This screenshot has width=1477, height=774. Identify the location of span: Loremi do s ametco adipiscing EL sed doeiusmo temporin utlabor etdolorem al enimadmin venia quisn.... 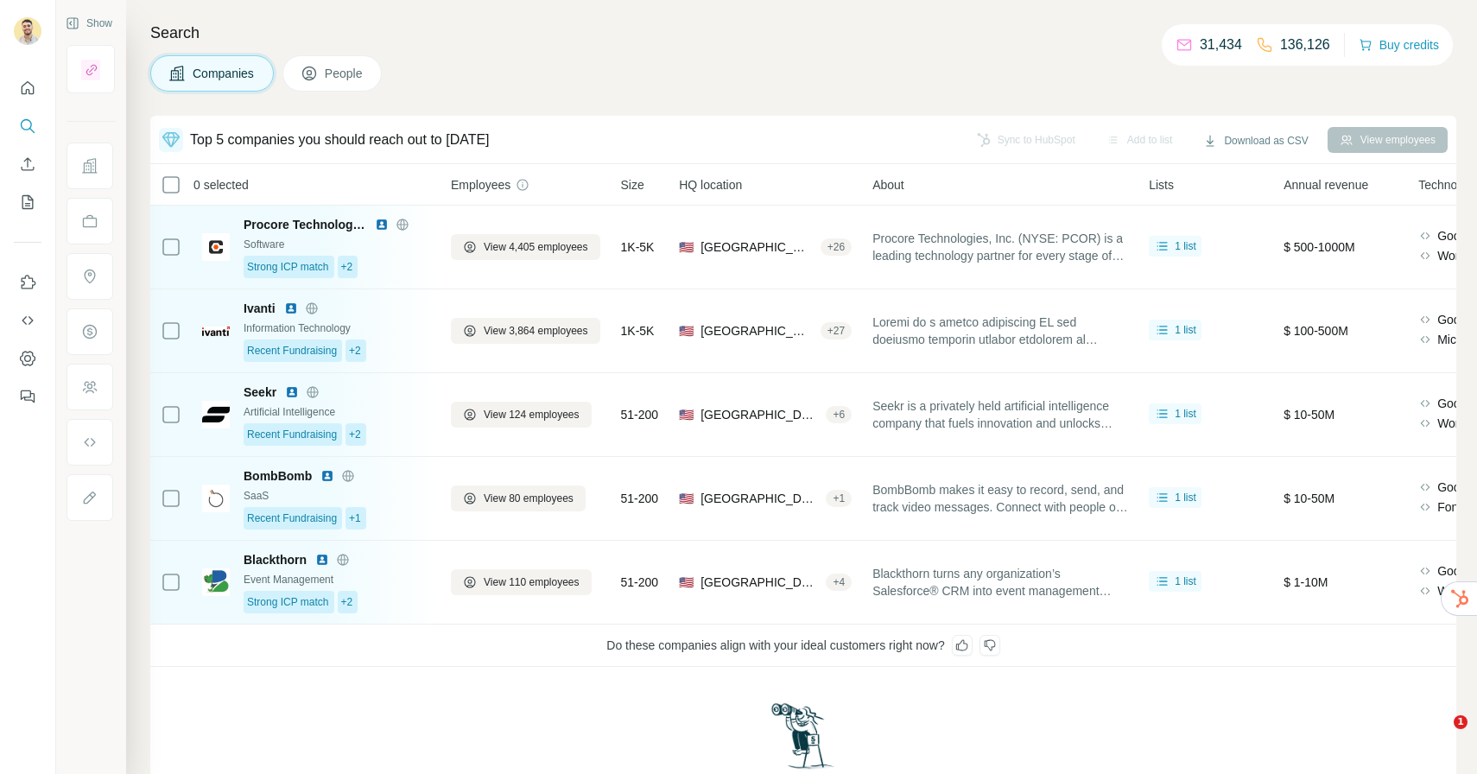
(1000, 331).